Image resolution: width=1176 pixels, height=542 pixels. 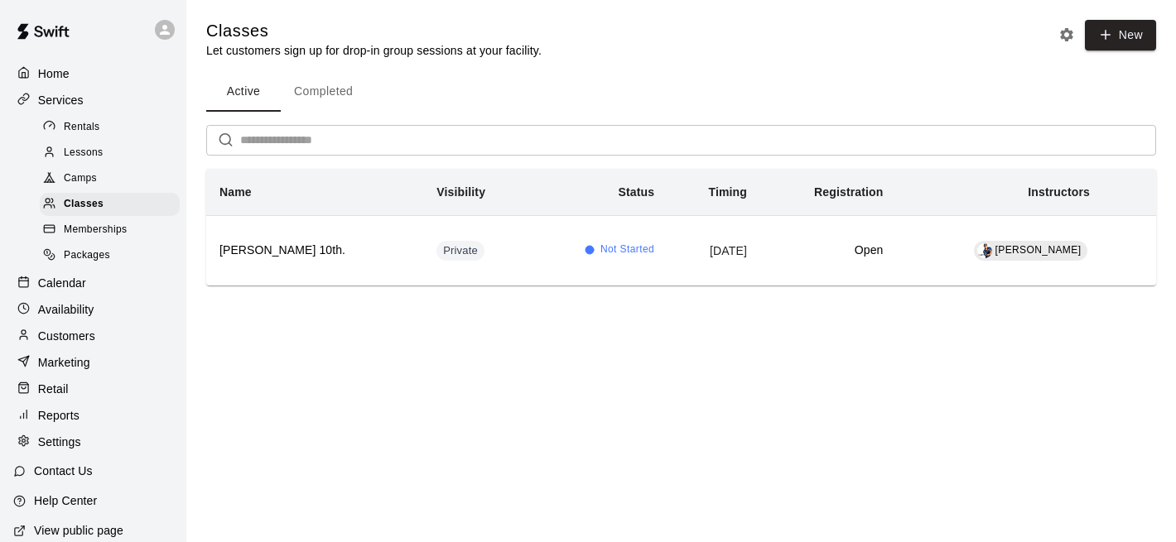 I want to click on h6: Open, so click(x=828, y=251).